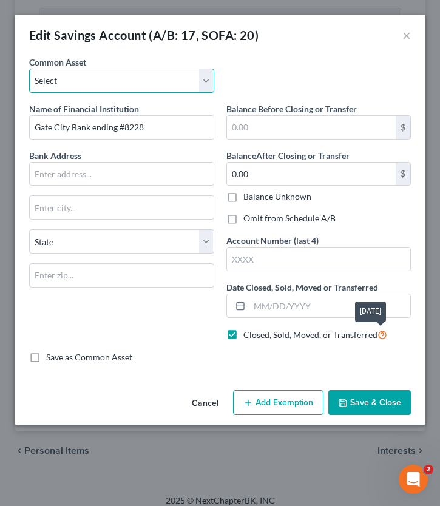  I want to click on input: Enter name..., so click(121, 127).